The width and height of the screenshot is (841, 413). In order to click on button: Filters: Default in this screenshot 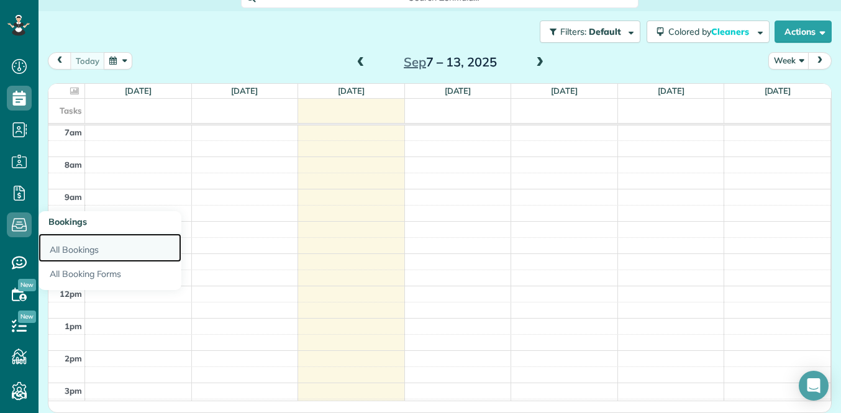, I will do `click(590, 32)`.